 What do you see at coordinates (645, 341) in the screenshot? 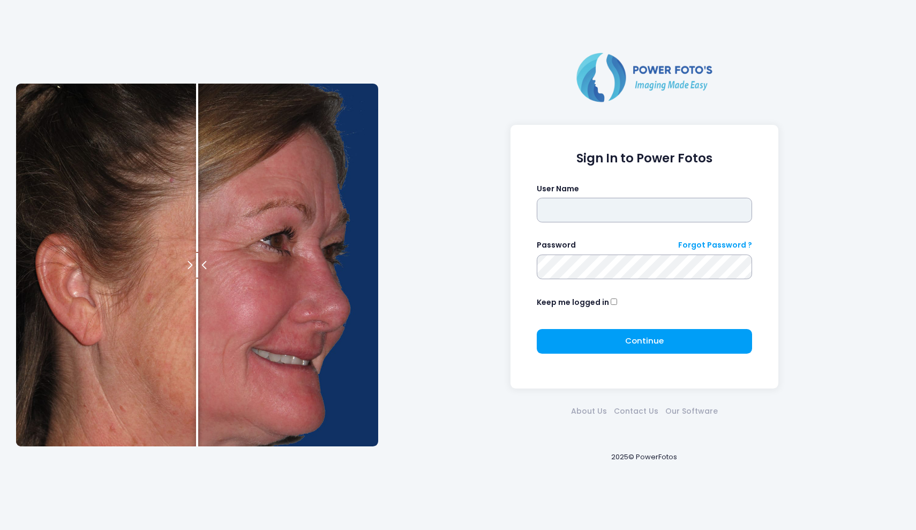
I see `button: Continue` at bounding box center [645, 341].